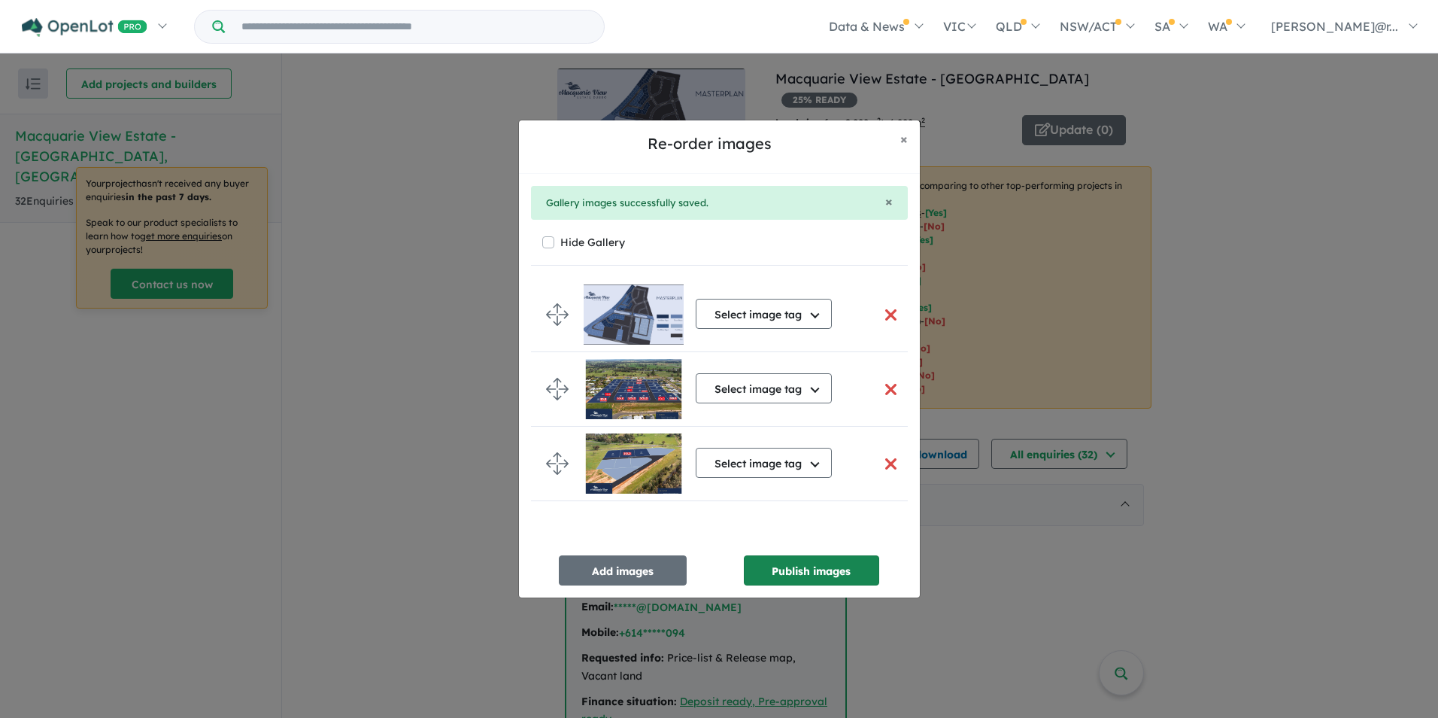  I want to click on img: Openlot PRO Logo White, so click(84, 27).